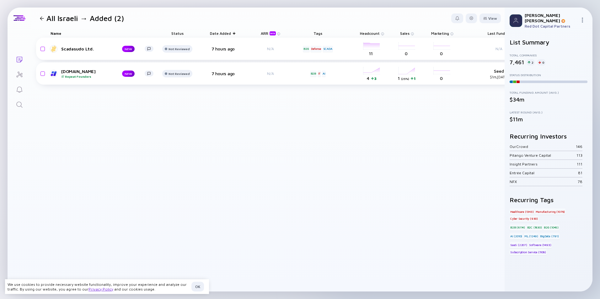  Describe the element at coordinates (549, 200) in the screenshot. I see `h2: Recurring Tags` at that location.